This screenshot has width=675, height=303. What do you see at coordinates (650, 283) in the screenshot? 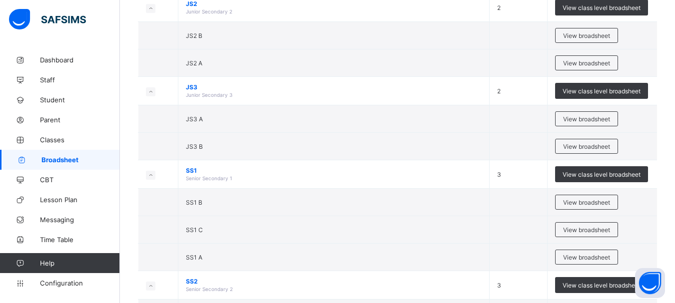
I see `button: Open asap` at bounding box center [650, 283].